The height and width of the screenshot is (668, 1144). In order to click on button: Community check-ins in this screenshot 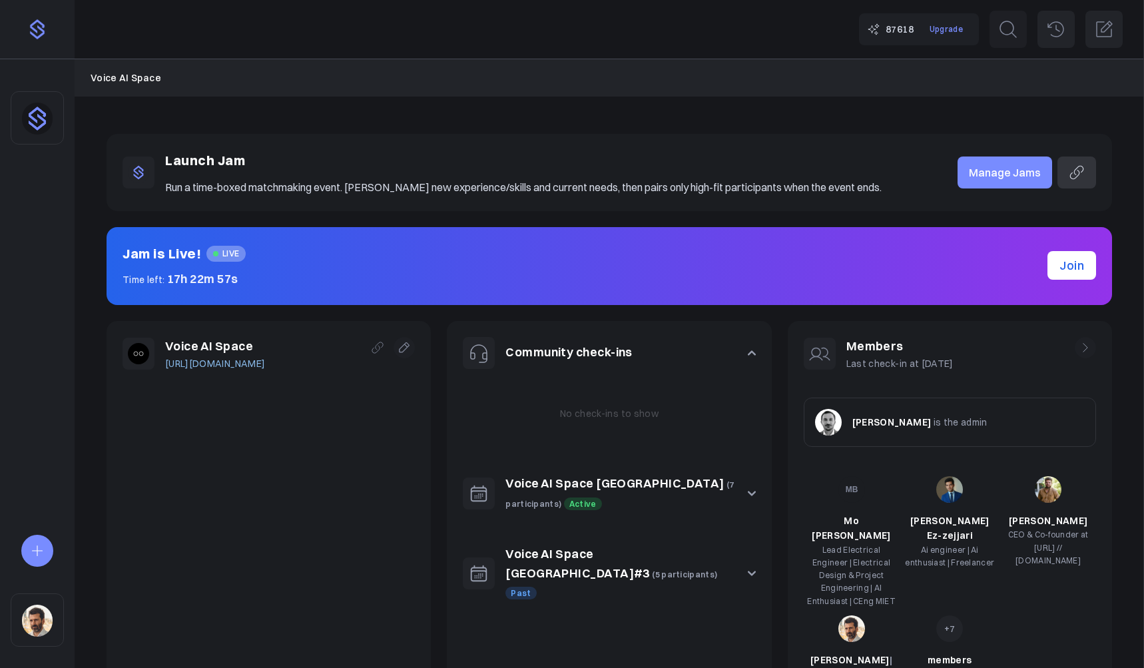, I will do `click(609, 353)`.